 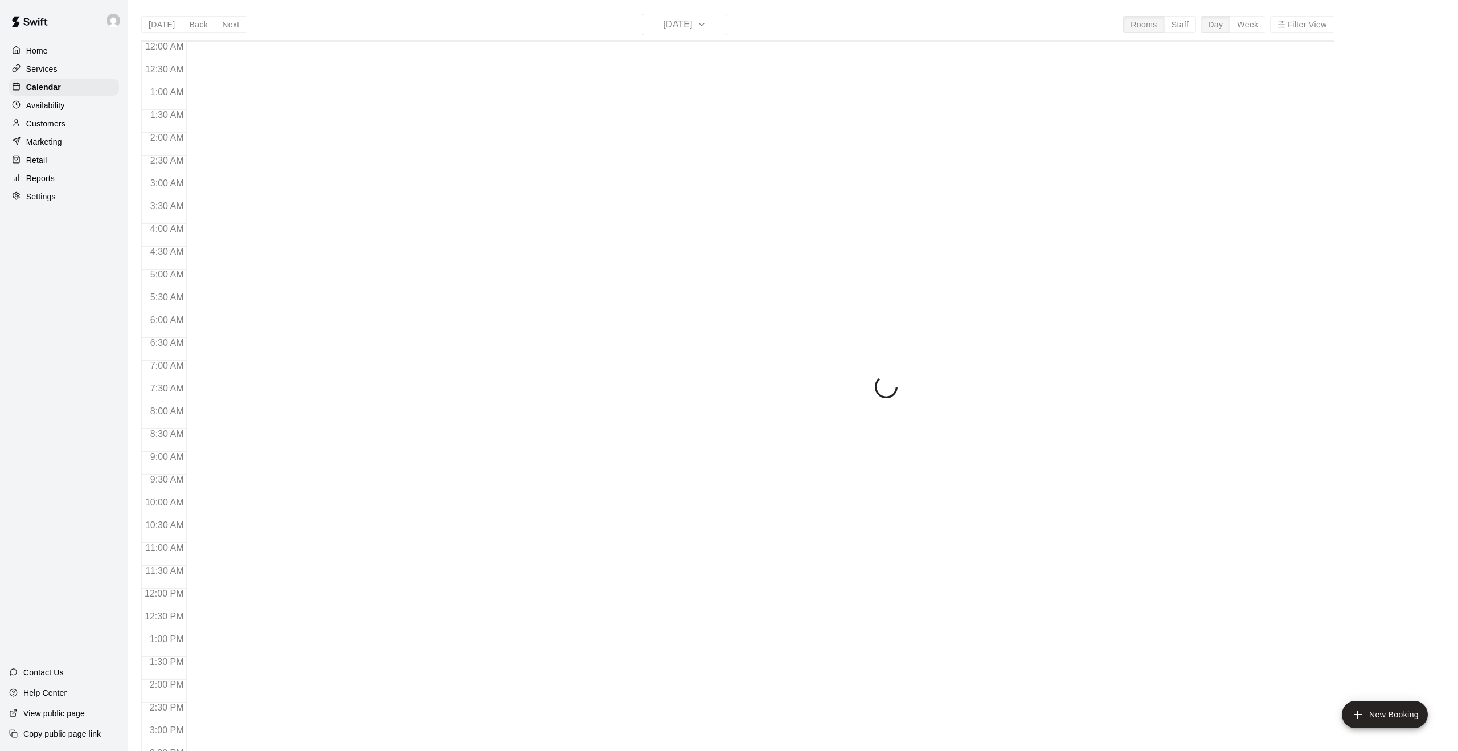 What do you see at coordinates (167, 160) in the screenshot?
I see `span: 2:30 AM` at bounding box center [167, 160].